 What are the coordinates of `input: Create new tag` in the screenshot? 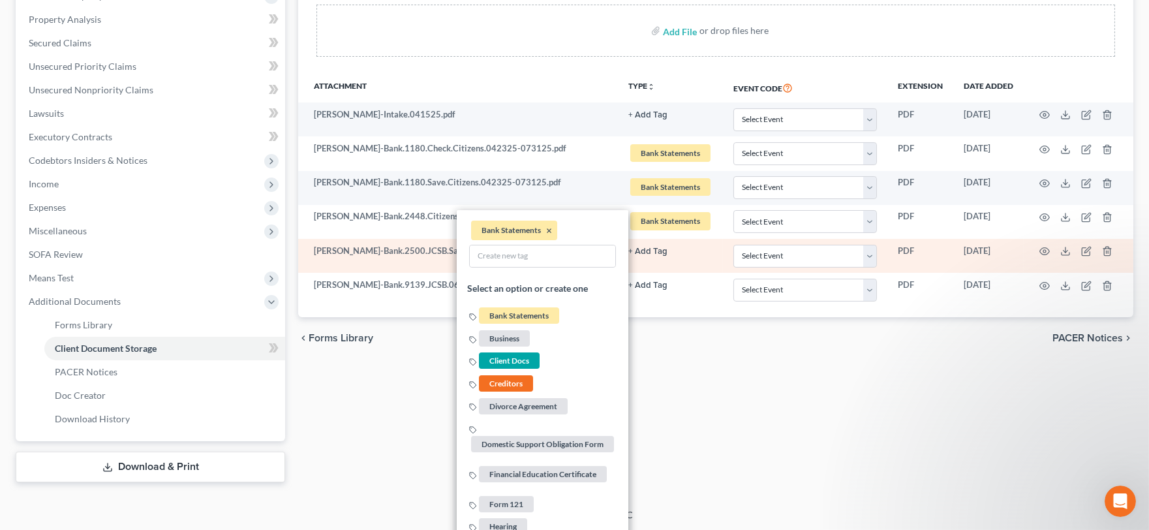 It's located at (542, 256).